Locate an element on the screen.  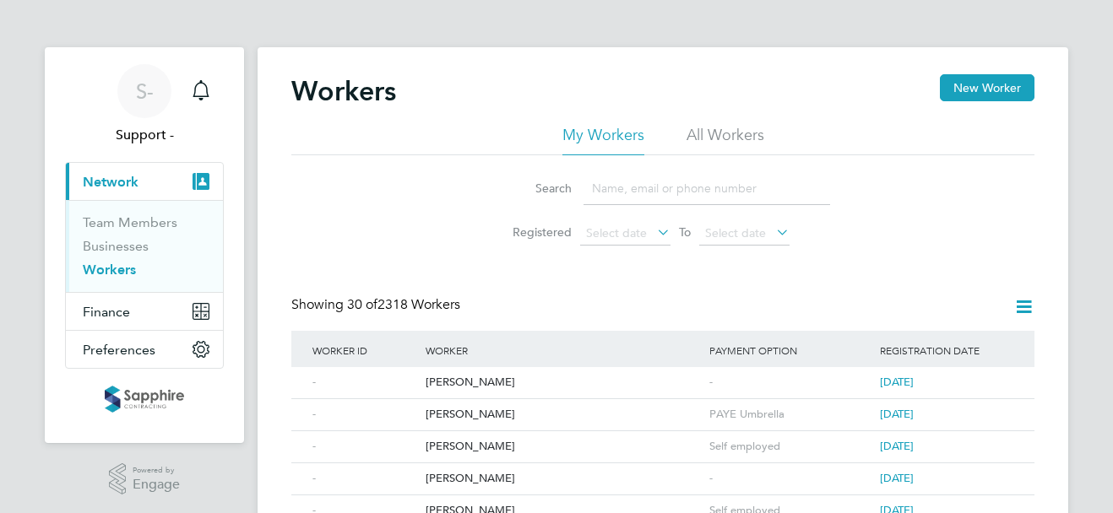
a: Team Members is located at coordinates (130, 222).